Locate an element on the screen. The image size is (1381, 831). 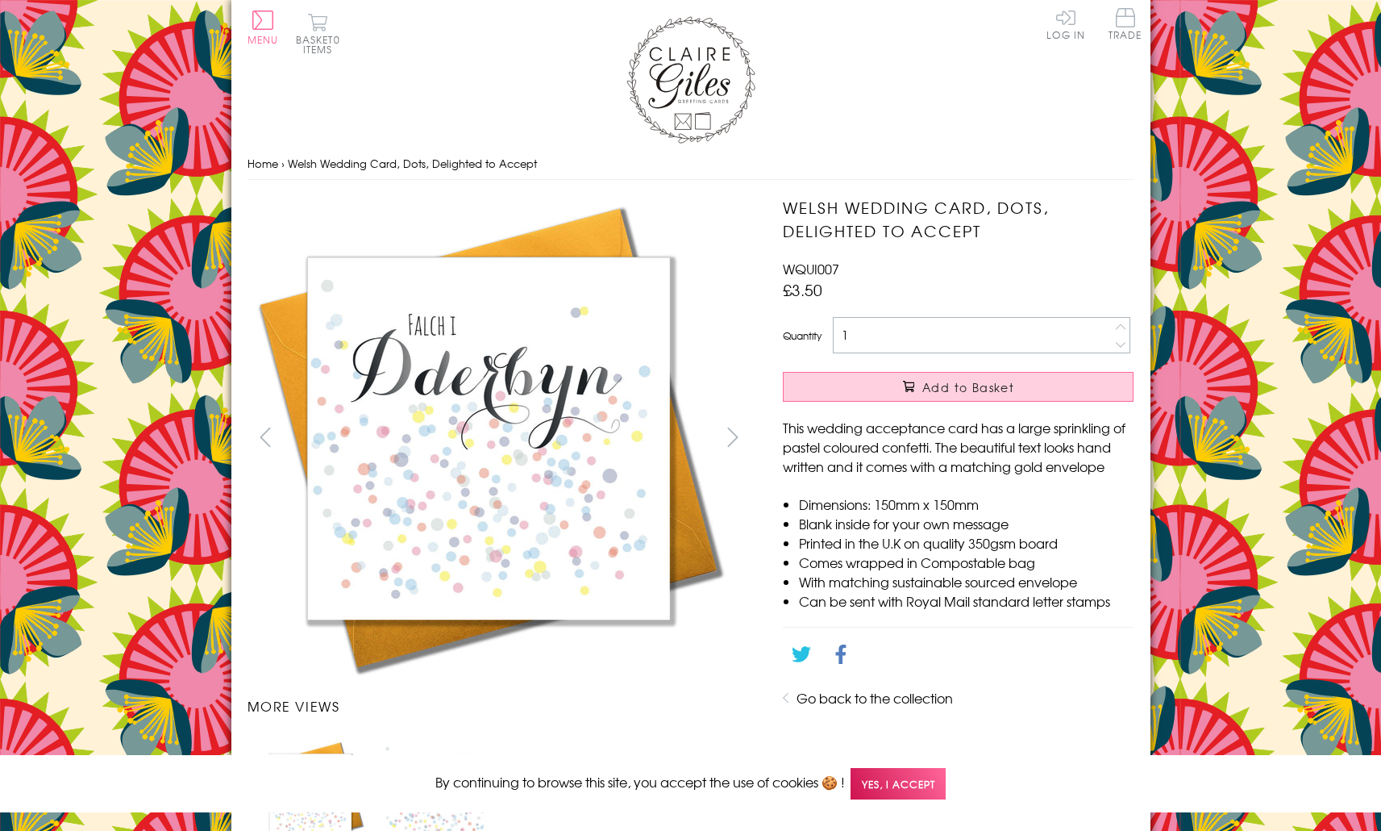
button: prev is located at coordinates (265, 436).